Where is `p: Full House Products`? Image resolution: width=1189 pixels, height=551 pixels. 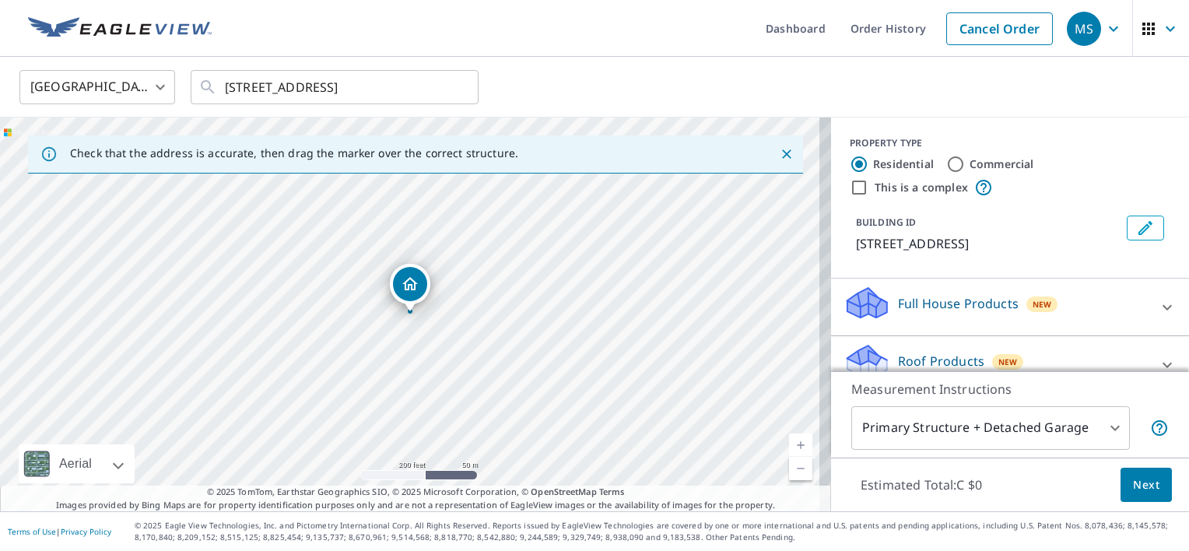
p: Full House Products is located at coordinates (958, 304).